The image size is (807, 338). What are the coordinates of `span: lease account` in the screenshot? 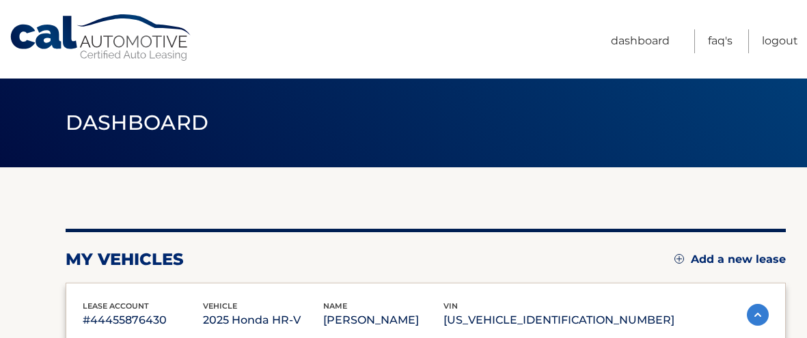 It's located at (115, 306).